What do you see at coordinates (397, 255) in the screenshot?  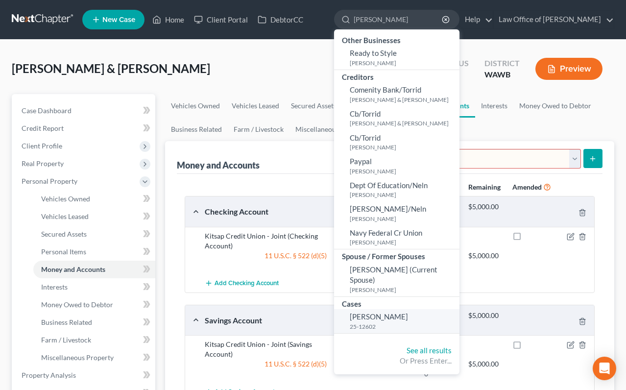 I see `div: Spouse / Former Spouses` at bounding box center [397, 255].